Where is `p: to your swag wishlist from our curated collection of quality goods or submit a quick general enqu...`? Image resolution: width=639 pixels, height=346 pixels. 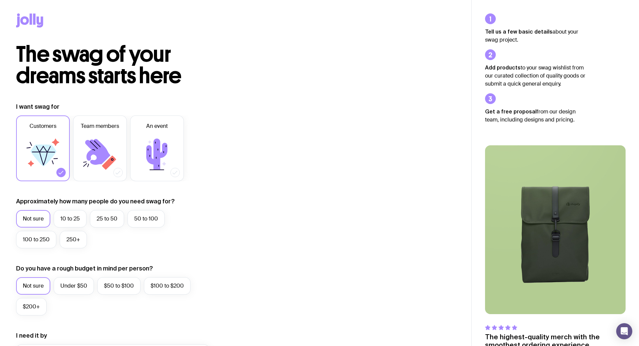
p: to your swag wishlist from our curated collection of quality goods or submit a quick general enqu... is located at coordinates (535, 75).